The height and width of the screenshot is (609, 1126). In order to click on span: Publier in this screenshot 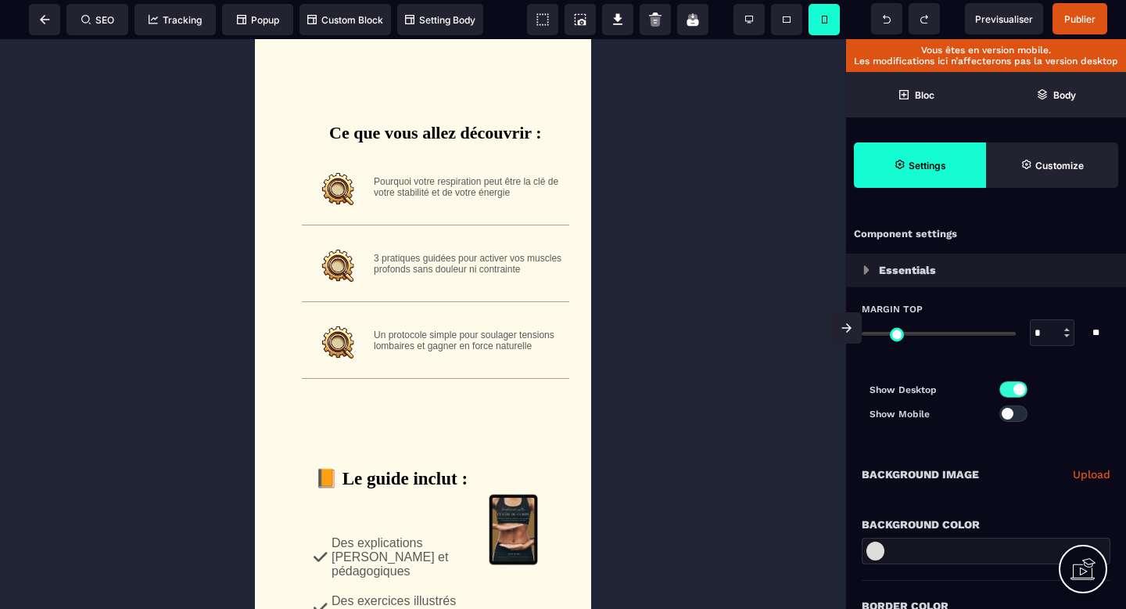, I will do `click(1080, 19)`.